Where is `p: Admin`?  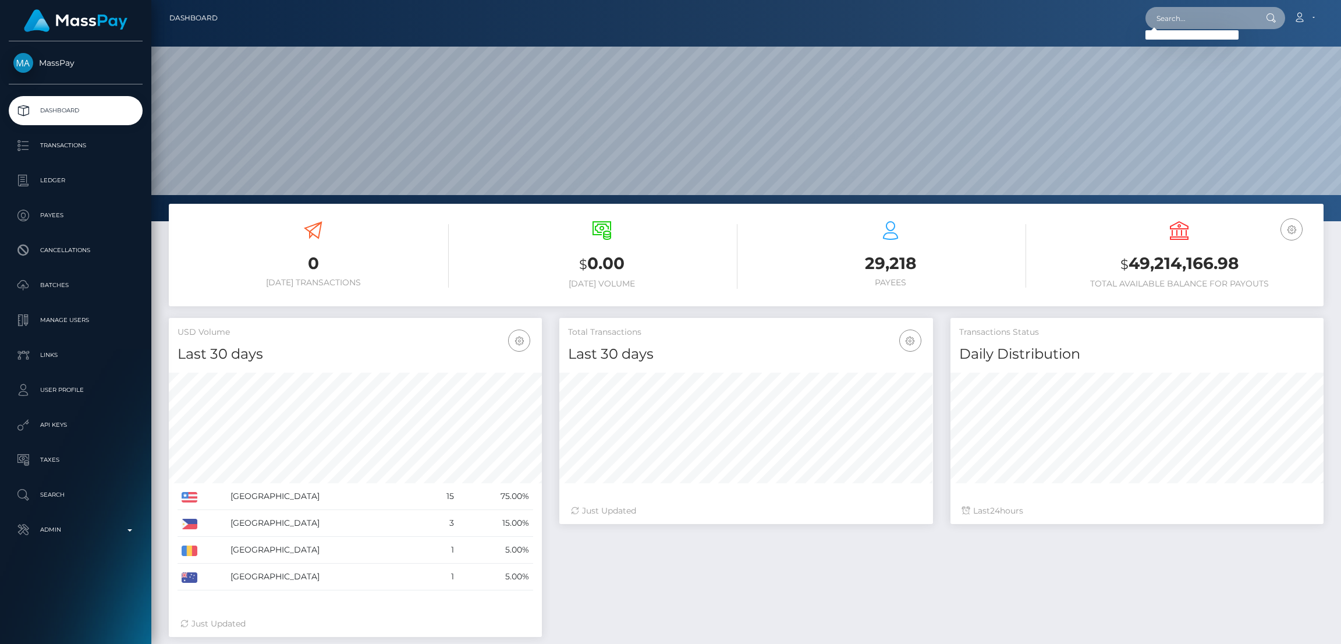
p: Admin is located at coordinates (76, 530).